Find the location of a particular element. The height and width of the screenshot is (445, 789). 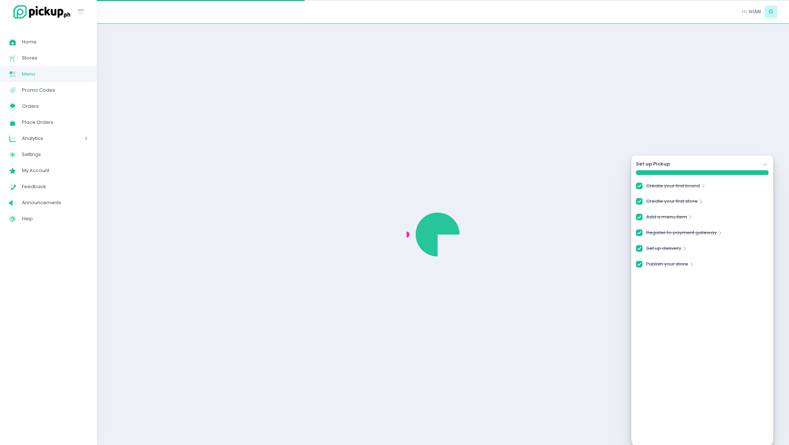

span: Orders is located at coordinates (55, 106).